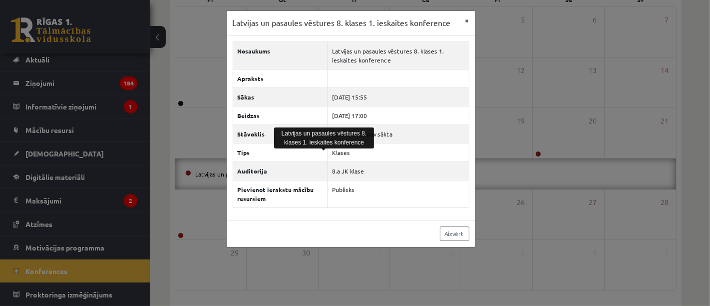  What do you see at coordinates (455, 233) in the screenshot?
I see `a: Aizvērt` at bounding box center [455, 233].